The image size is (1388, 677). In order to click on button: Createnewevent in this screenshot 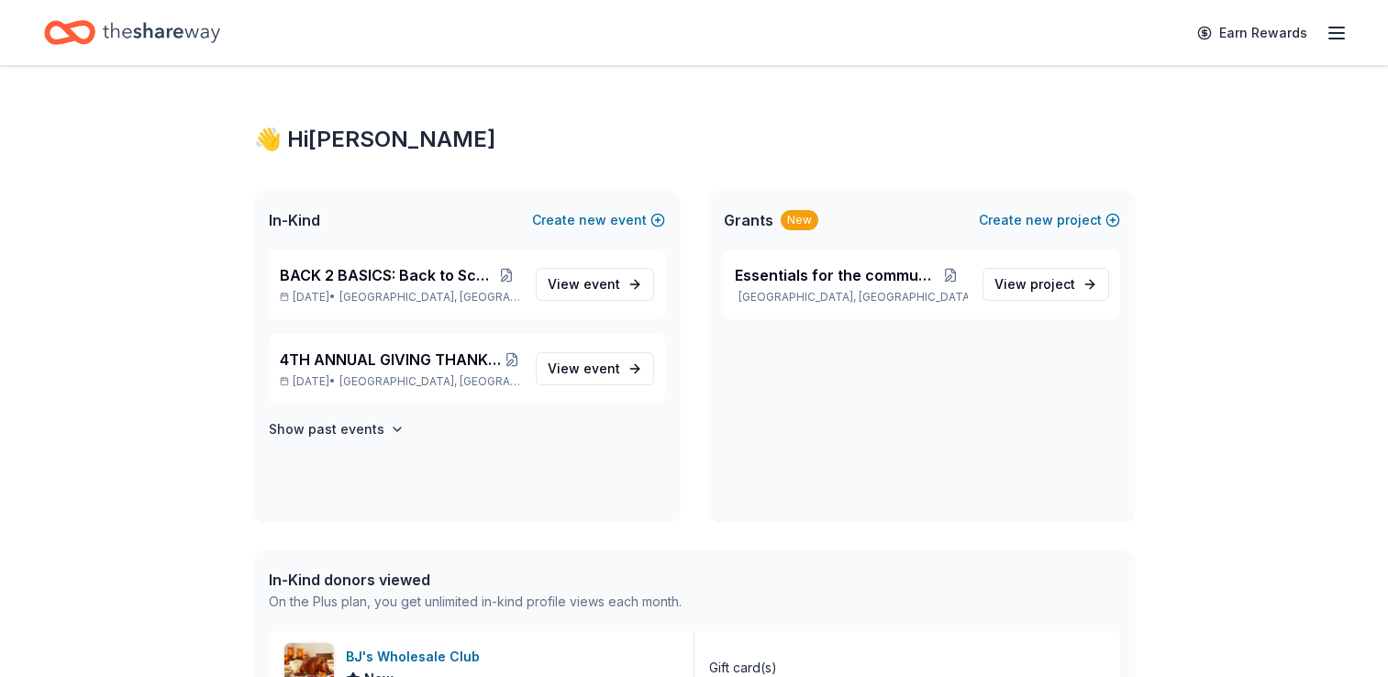, I will do `click(598, 220)`.